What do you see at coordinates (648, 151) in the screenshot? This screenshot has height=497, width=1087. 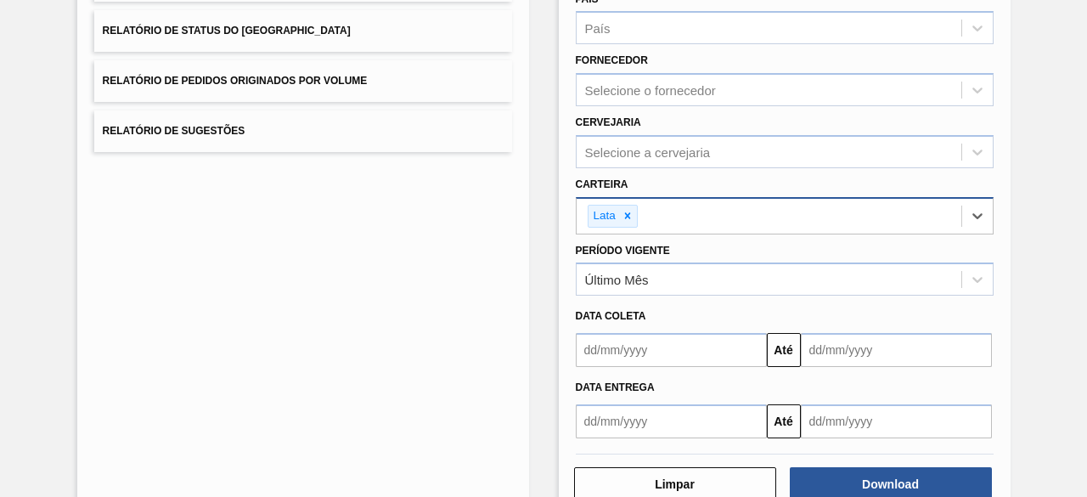 I see `div: Selecione a cervejaria` at bounding box center [648, 151].